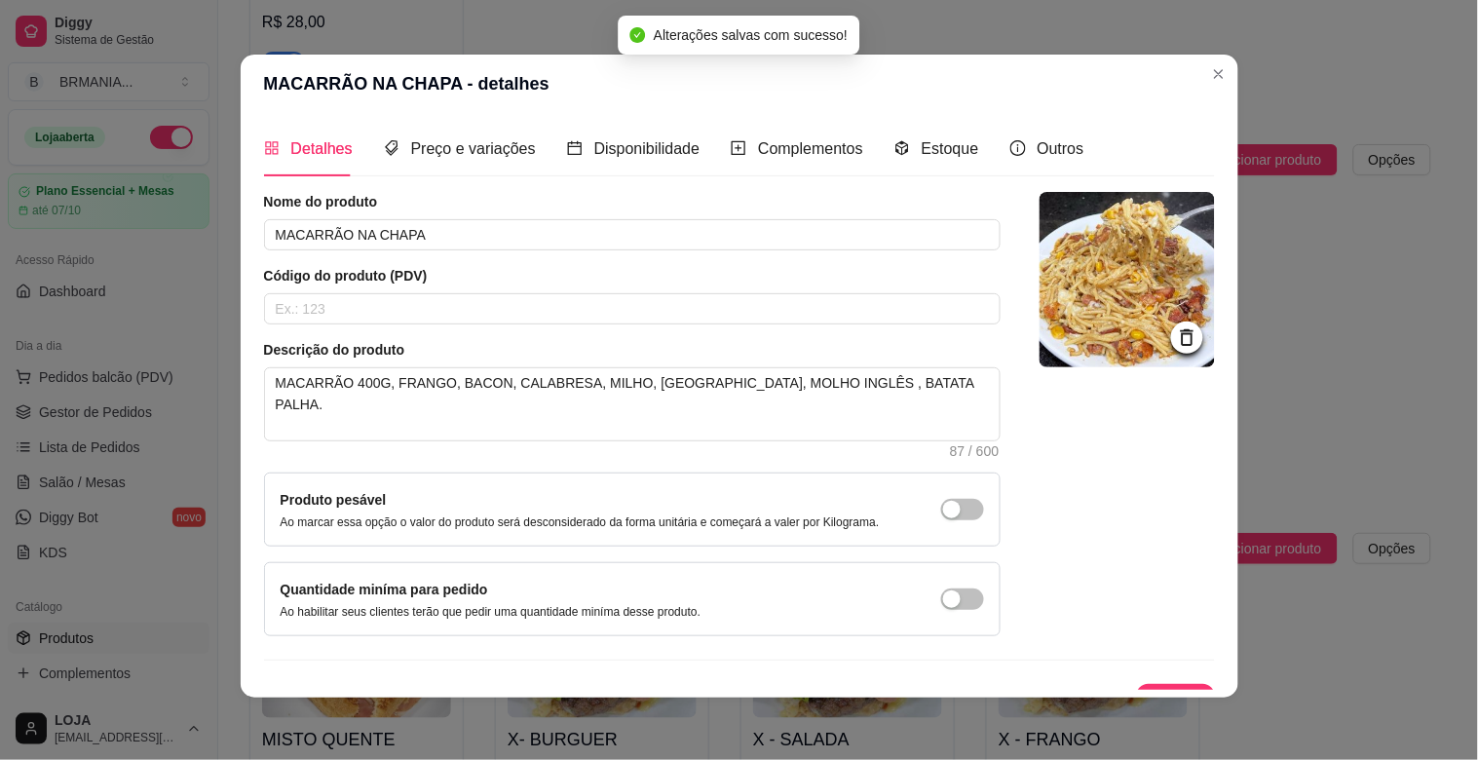 The image size is (1478, 760). I want to click on span: Complementos, so click(811, 148).